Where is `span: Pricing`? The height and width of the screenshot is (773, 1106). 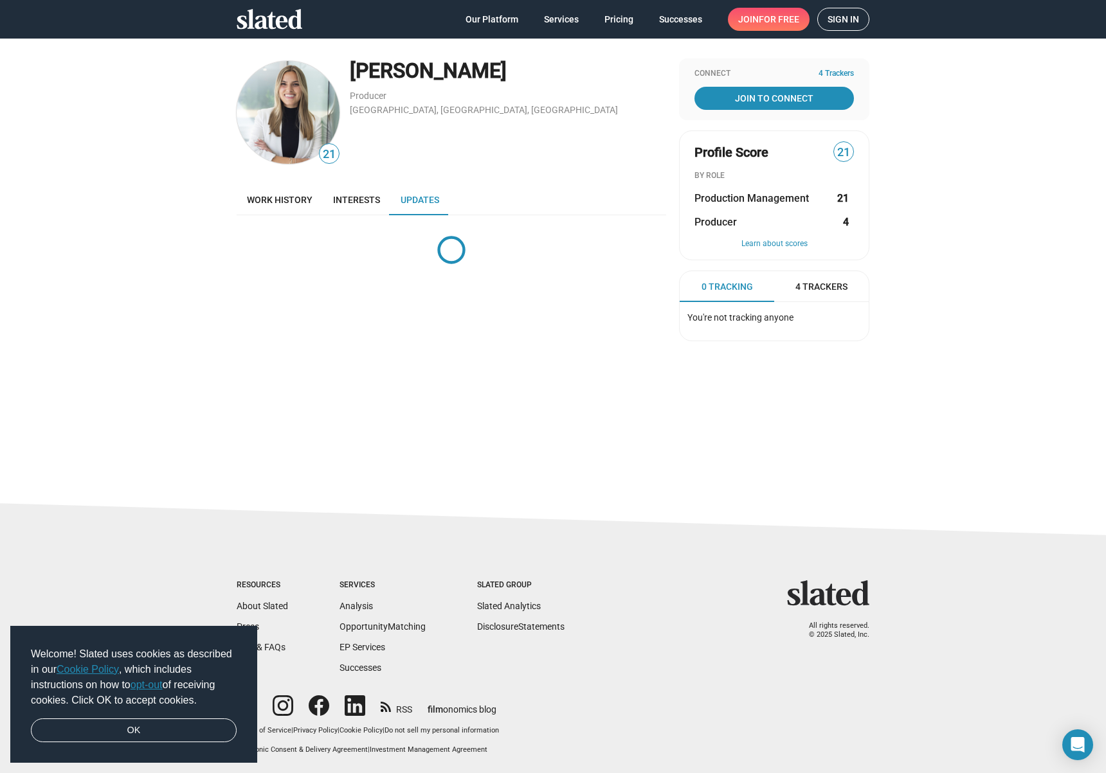
span: Pricing is located at coordinates (618, 19).